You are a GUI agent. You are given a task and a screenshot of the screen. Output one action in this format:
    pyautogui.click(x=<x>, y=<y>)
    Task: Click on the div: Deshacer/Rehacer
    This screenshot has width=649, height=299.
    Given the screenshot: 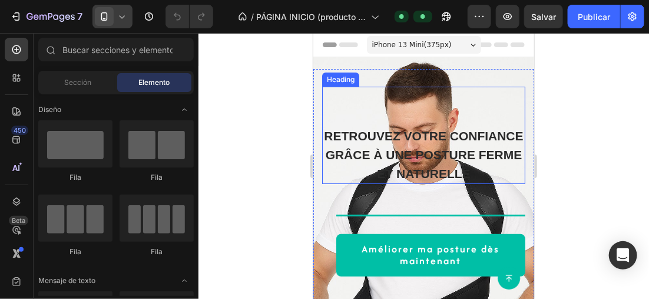 What is the action you would take?
    pyautogui.click(x=189, y=16)
    